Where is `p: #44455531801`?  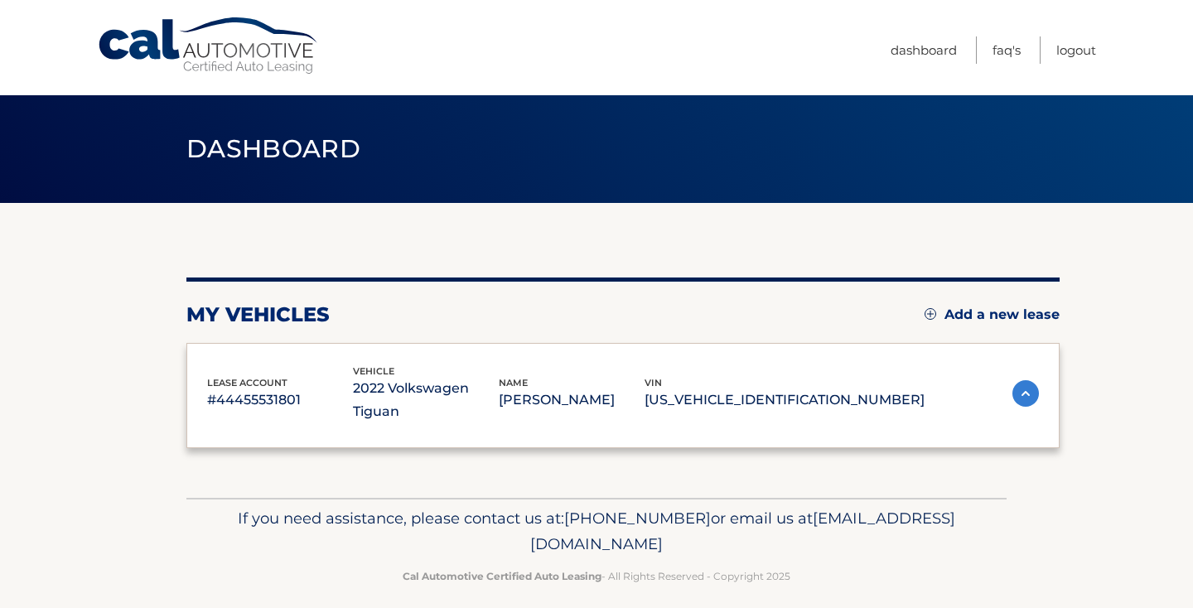 p: #44455531801 is located at coordinates (280, 400).